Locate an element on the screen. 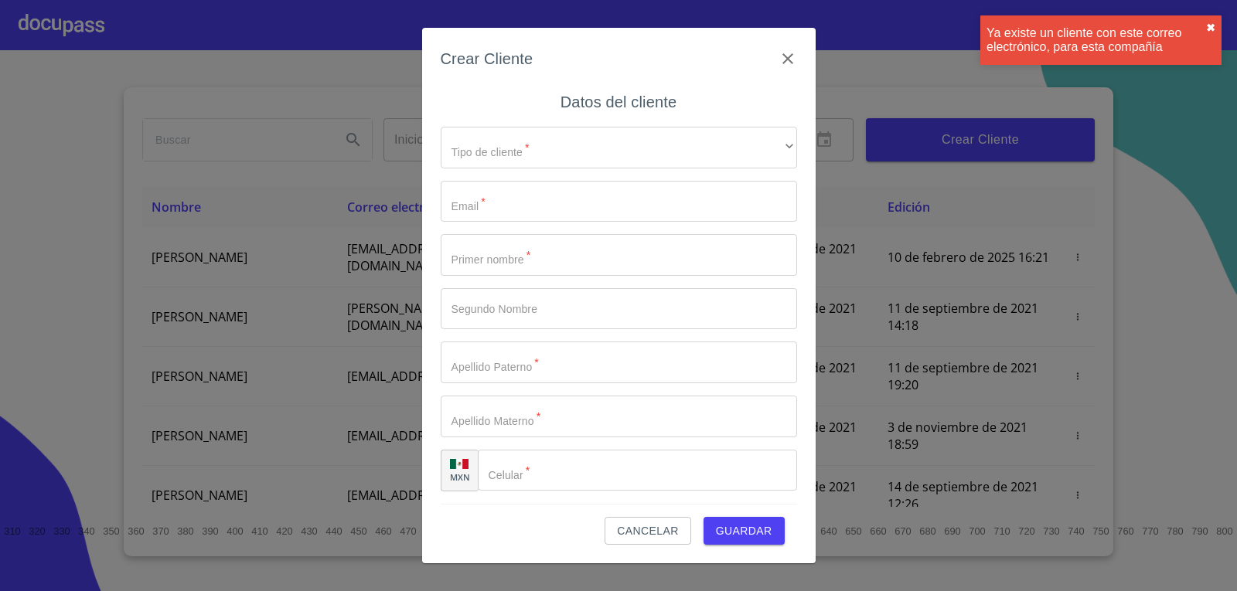  h6: Datos del cliente is located at coordinates (618, 102).